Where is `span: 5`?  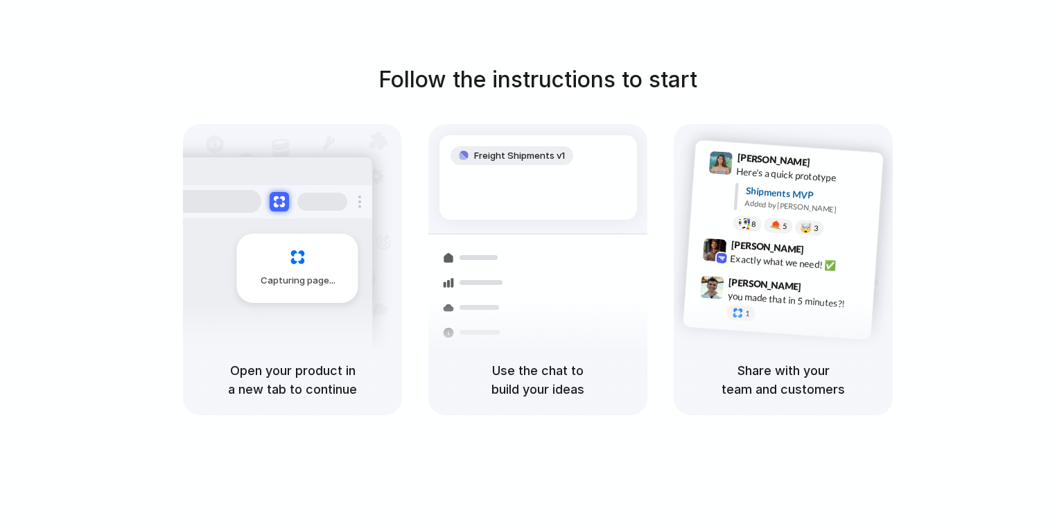 span: 5 is located at coordinates (785, 225).